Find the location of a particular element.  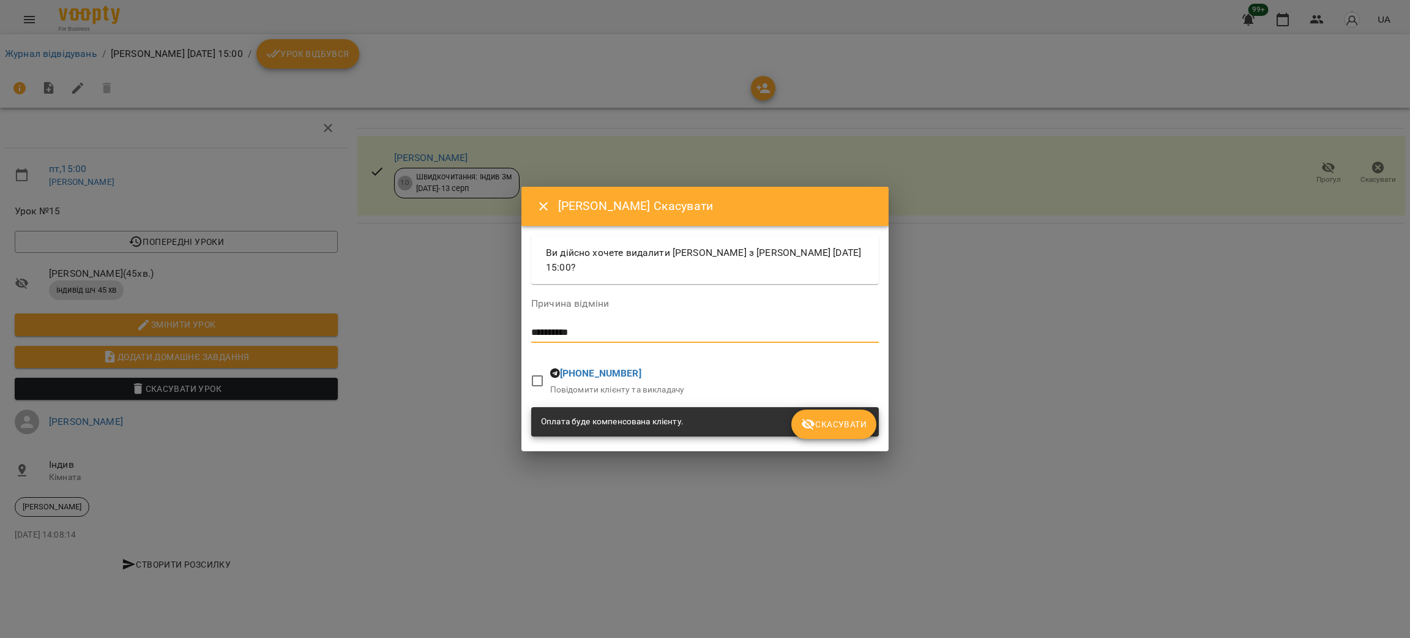

p: Повідомити клієнту та викладачу is located at coordinates (618, 390).